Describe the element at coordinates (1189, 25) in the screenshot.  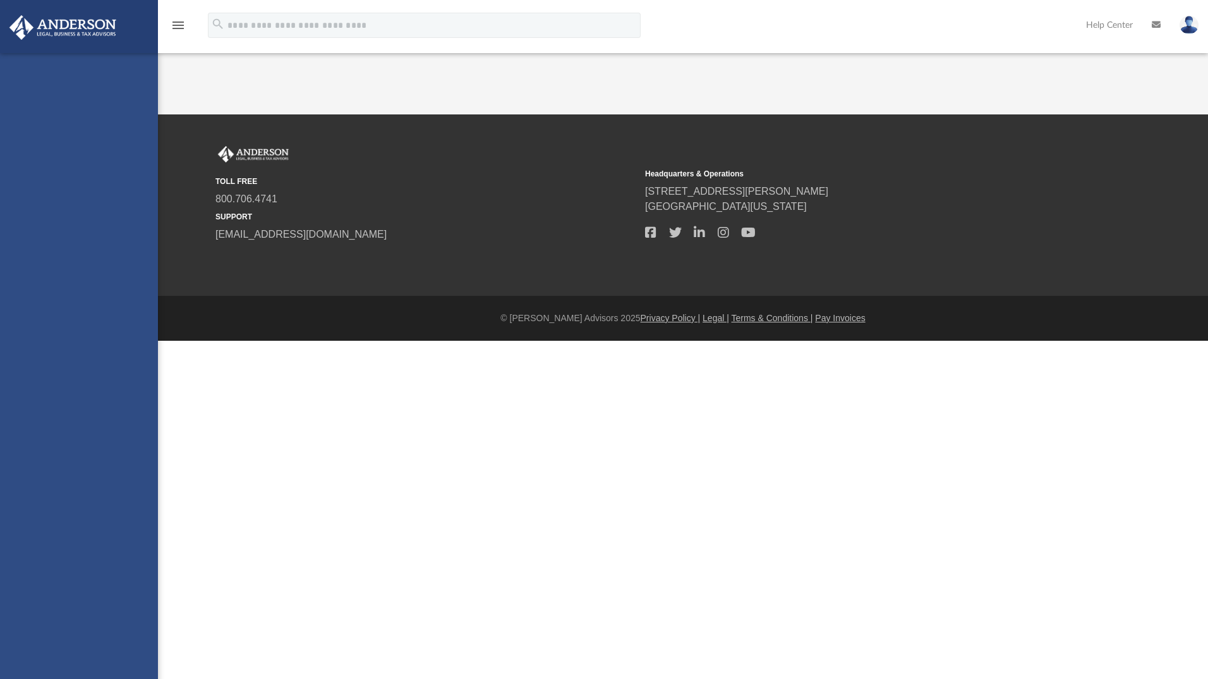
I see `img: User Pic` at that location.